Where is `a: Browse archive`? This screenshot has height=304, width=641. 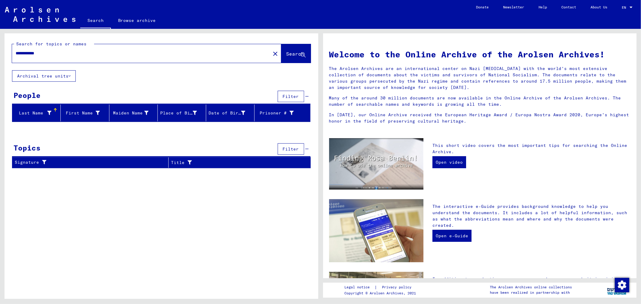 a: Browse archive is located at coordinates (137, 20).